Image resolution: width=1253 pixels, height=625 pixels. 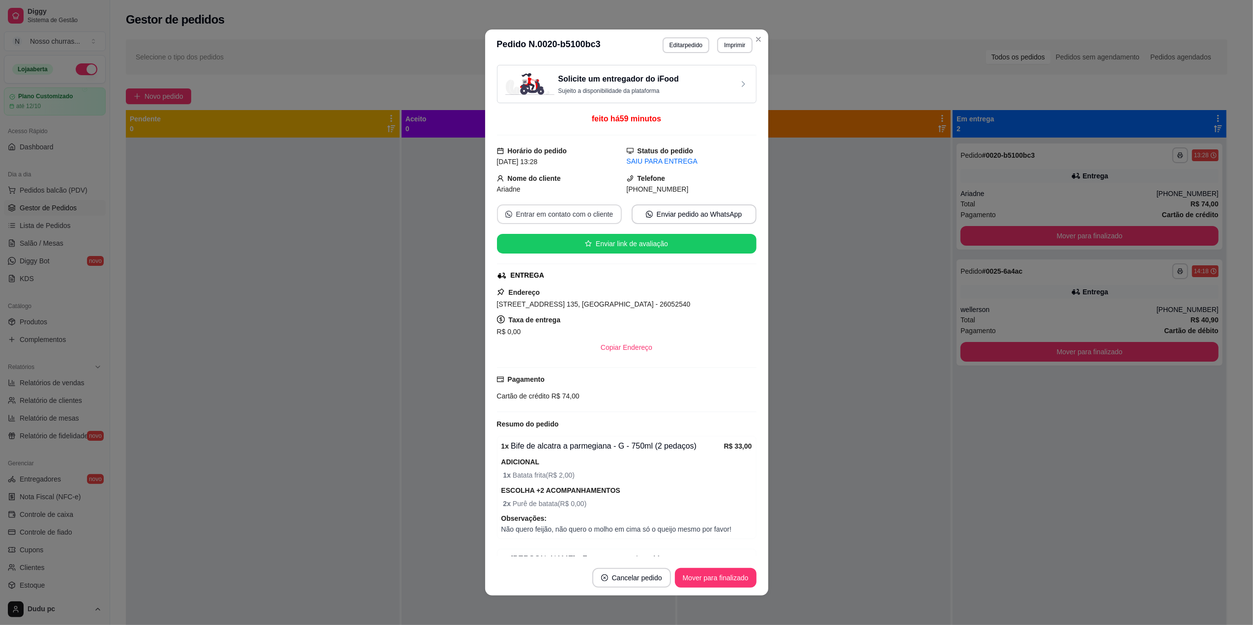 I want to click on span: credit-card, so click(x=500, y=379).